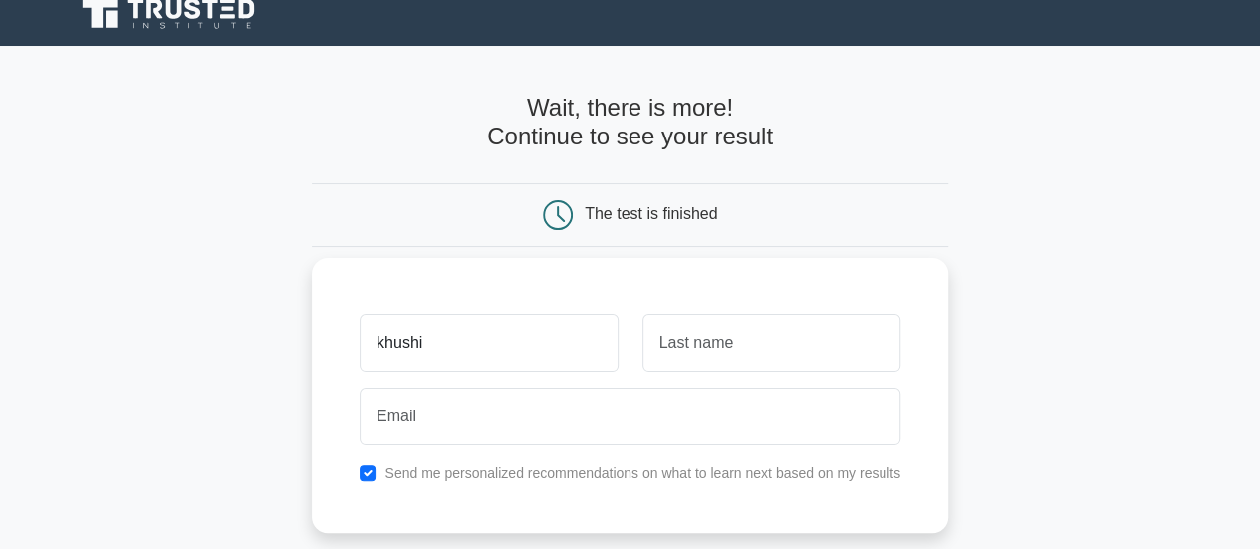  I want to click on div: The test is finished, so click(651, 213).